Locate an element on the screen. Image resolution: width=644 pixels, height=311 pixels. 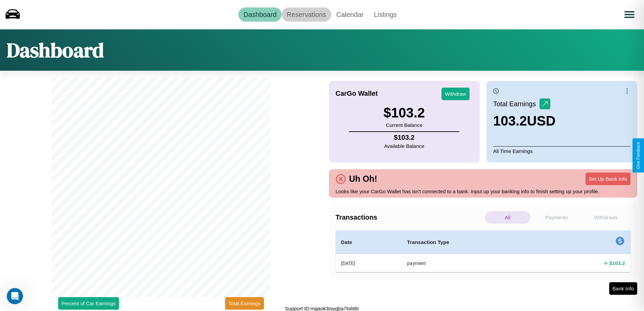
h4: Uh Oh! is located at coordinates (363, 178).